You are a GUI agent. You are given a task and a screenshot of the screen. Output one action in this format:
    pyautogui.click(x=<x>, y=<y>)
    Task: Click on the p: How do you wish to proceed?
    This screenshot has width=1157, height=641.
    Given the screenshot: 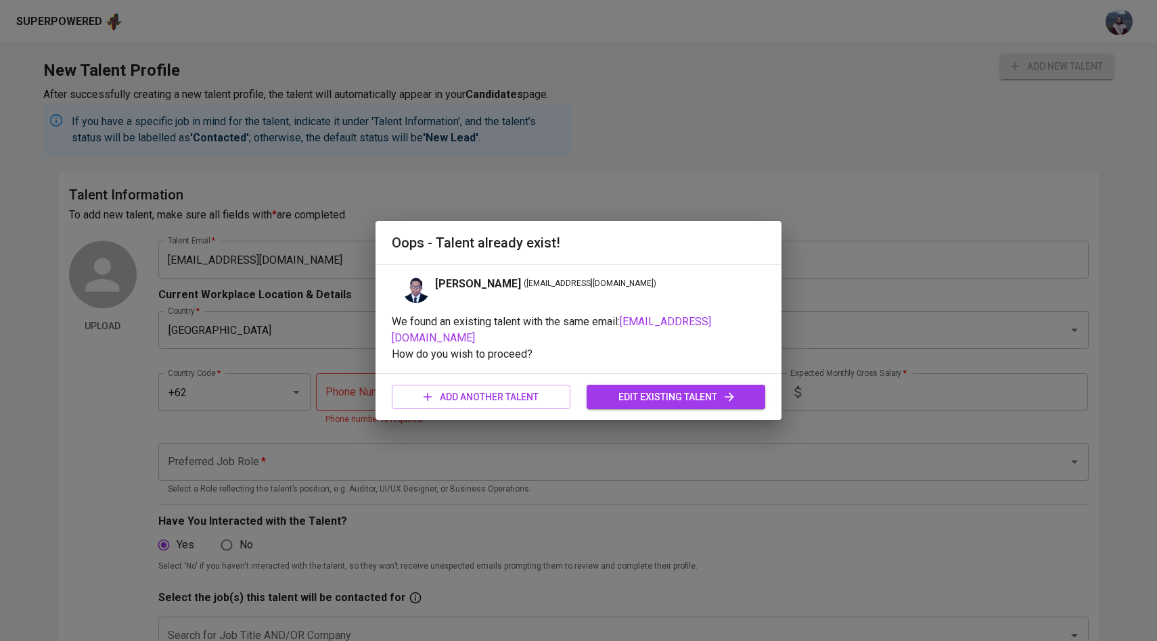 What is the action you would take?
    pyautogui.click(x=579, y=355)
    